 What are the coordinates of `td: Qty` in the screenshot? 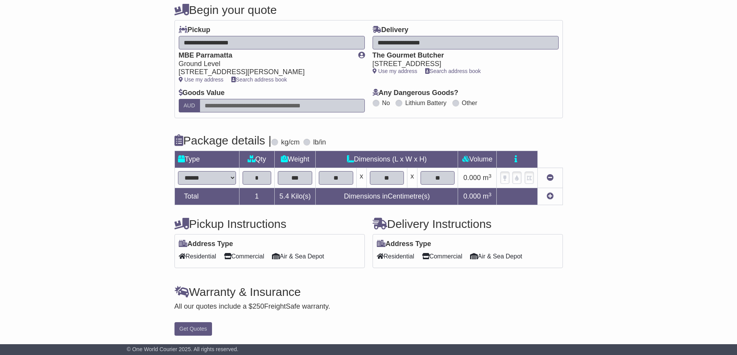 It's located at (257, 160).